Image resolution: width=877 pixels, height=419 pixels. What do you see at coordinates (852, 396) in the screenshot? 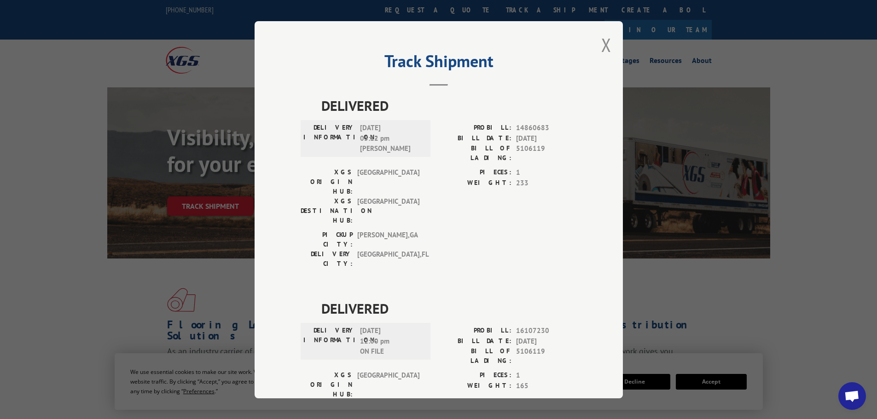
I see `a: Open chat` at bounding box center [852, 396].